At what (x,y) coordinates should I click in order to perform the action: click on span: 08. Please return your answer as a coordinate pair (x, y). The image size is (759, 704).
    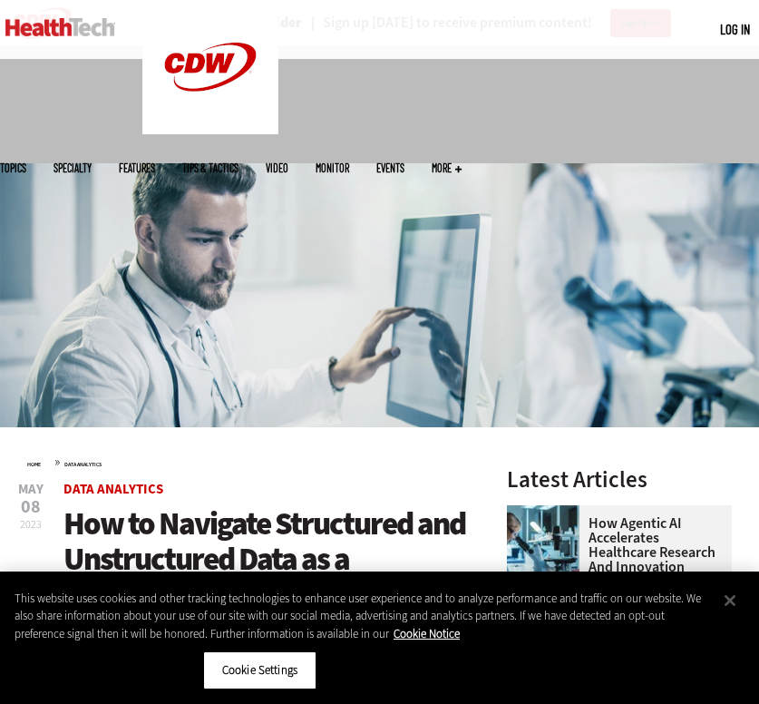
    Looking at the image, I should click on (31, 507).